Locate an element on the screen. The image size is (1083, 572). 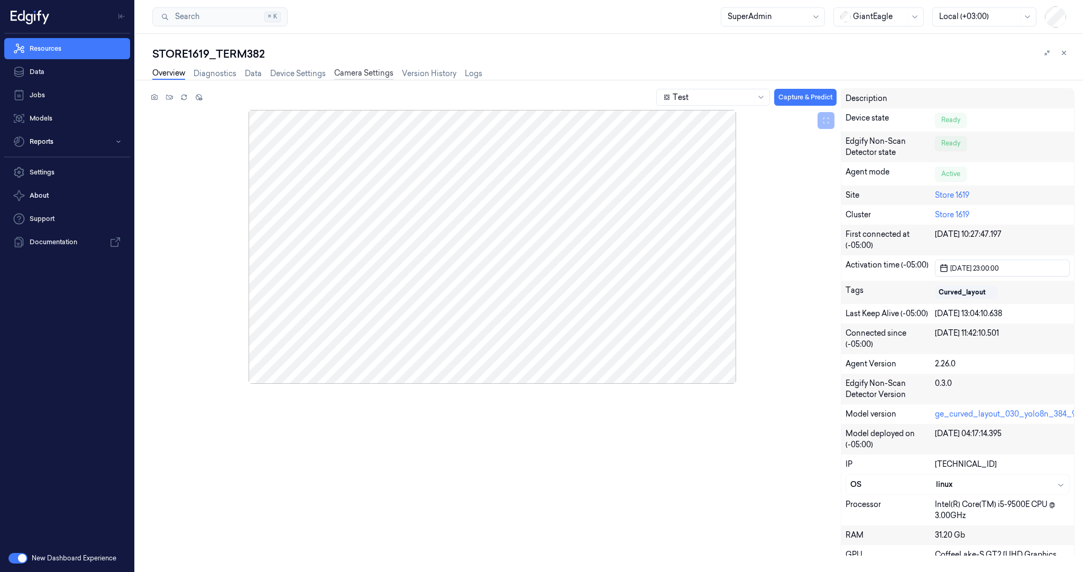
div: Agent mode is located at coordinates (890, 174).